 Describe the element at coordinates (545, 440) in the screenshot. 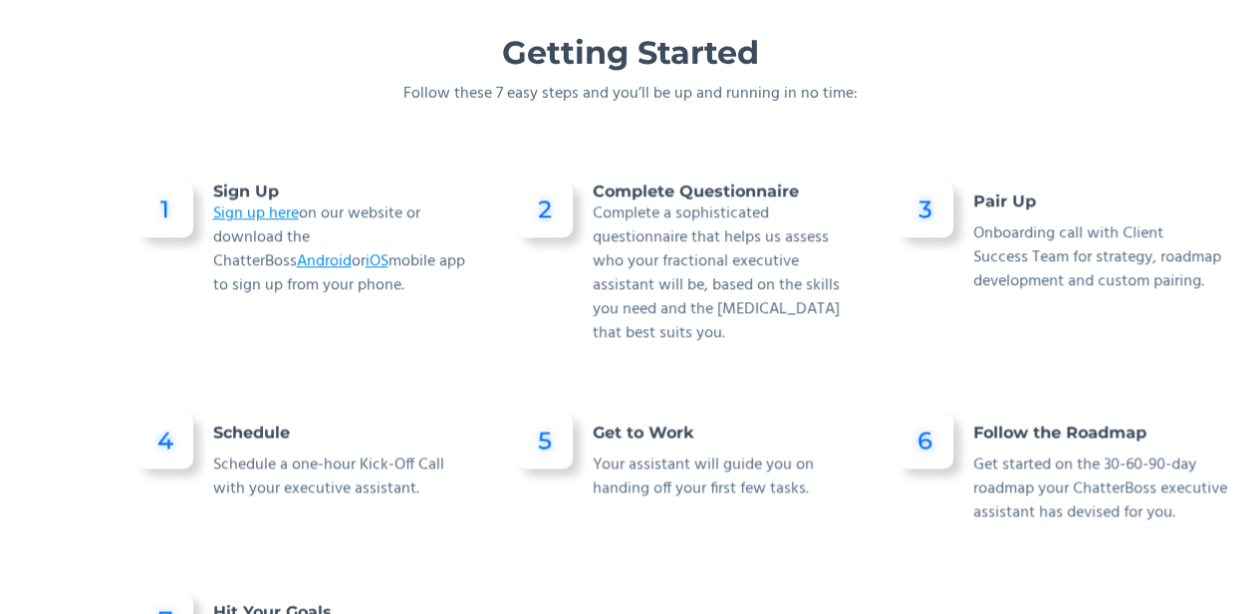

I see `div: 5` at that location.